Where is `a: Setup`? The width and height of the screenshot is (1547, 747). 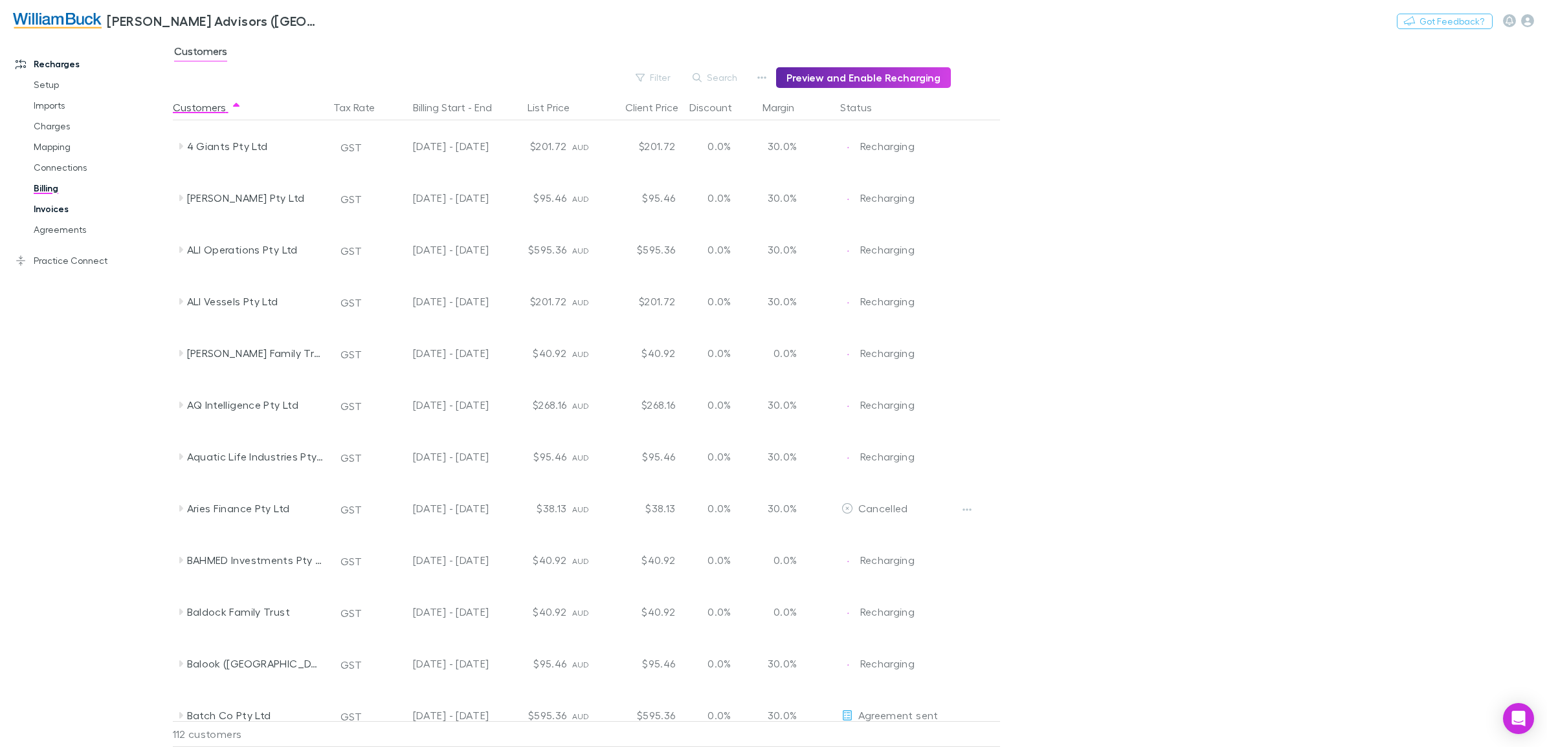 a: Setup is located at coordinates (102, 85).